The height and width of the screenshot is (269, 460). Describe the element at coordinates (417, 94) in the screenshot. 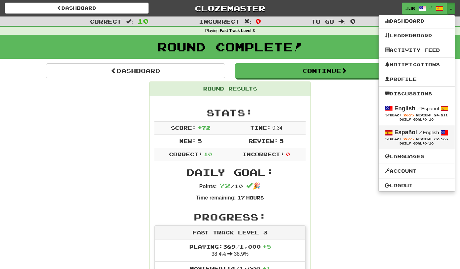

I see `a: Discussions` at that location.